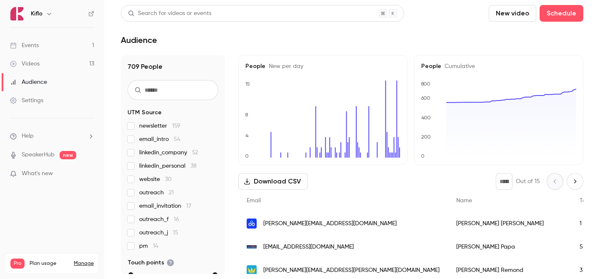  What do you see at coordinates (215, 275) in the screenshot?
I see `div: max` at bounding box center [215, 275].